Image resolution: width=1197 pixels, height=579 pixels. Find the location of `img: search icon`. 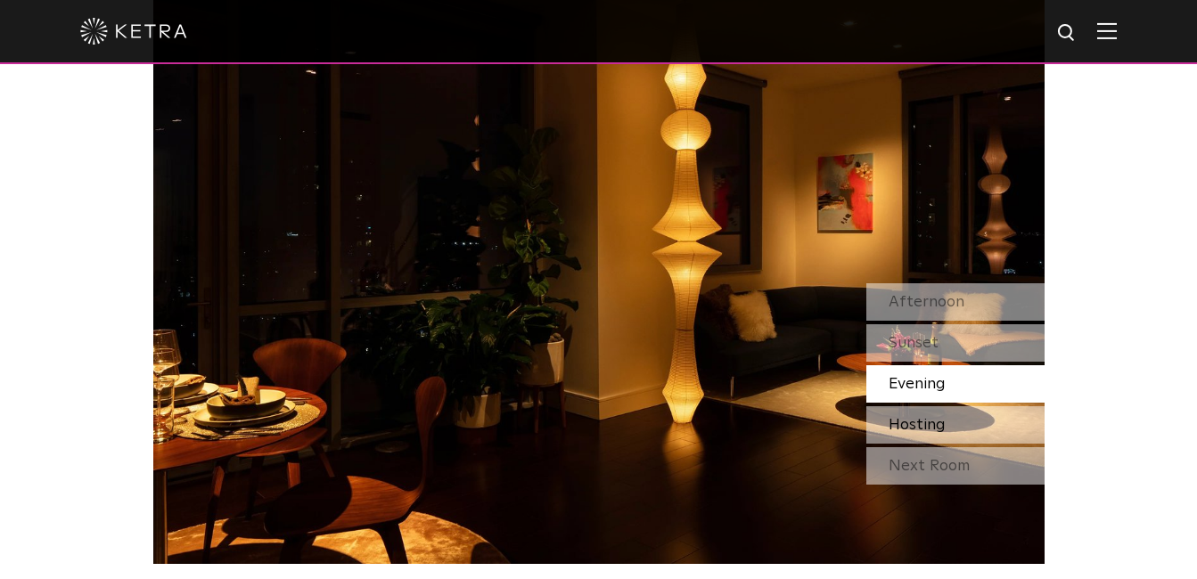

img: search icon is located at coordinates (1066, 33).